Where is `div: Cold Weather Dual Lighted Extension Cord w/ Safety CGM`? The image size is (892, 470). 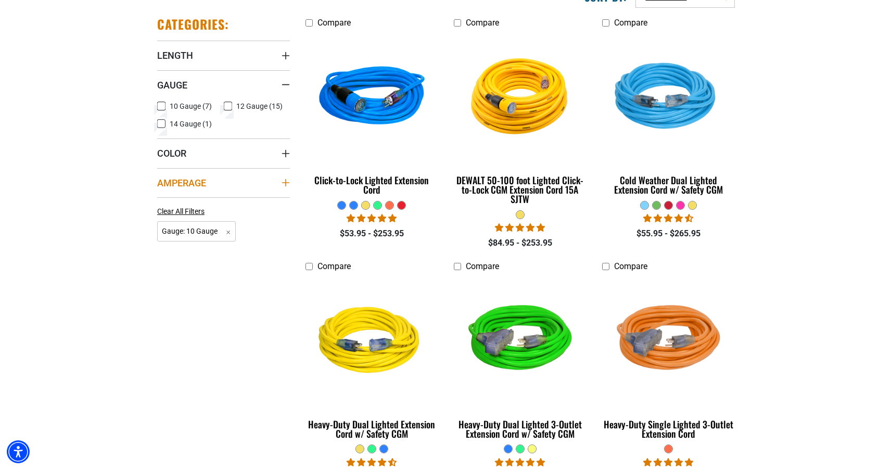 div: Cold Weather Dual Lighted Extension Cord w/ Safety CGM is located at coordinates (668, 185).